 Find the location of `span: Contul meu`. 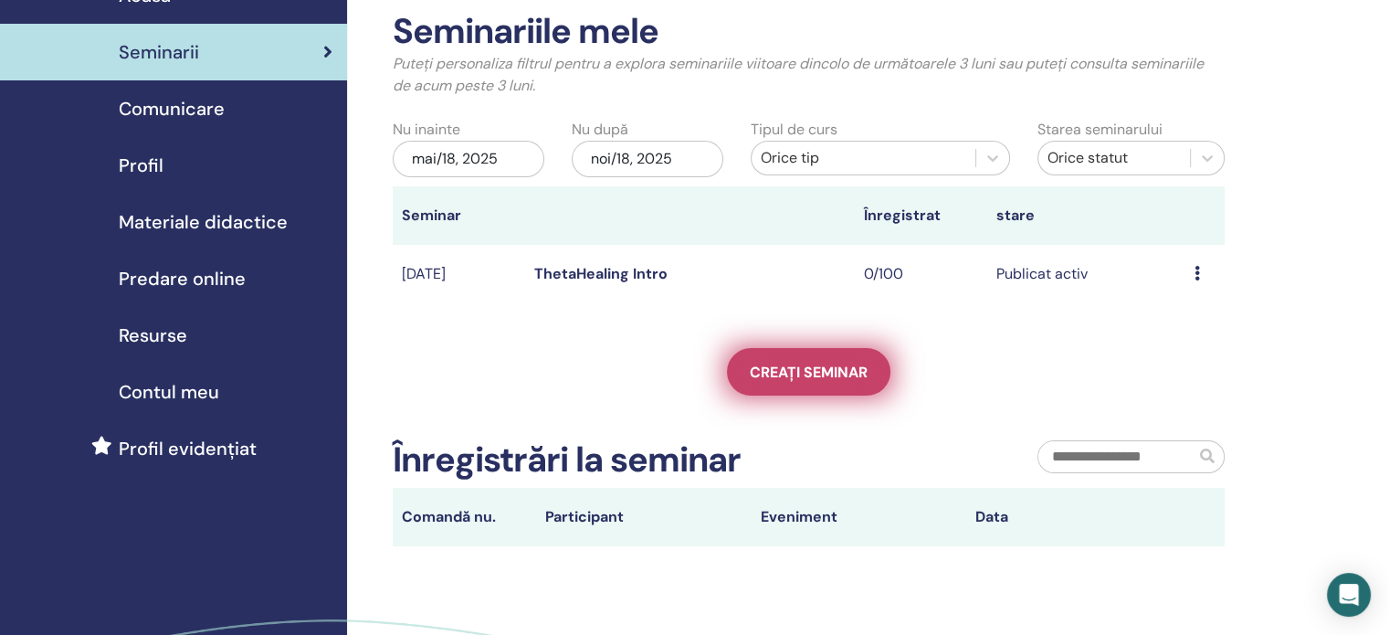

span: Contul meu is located at coordinates (169, 392).